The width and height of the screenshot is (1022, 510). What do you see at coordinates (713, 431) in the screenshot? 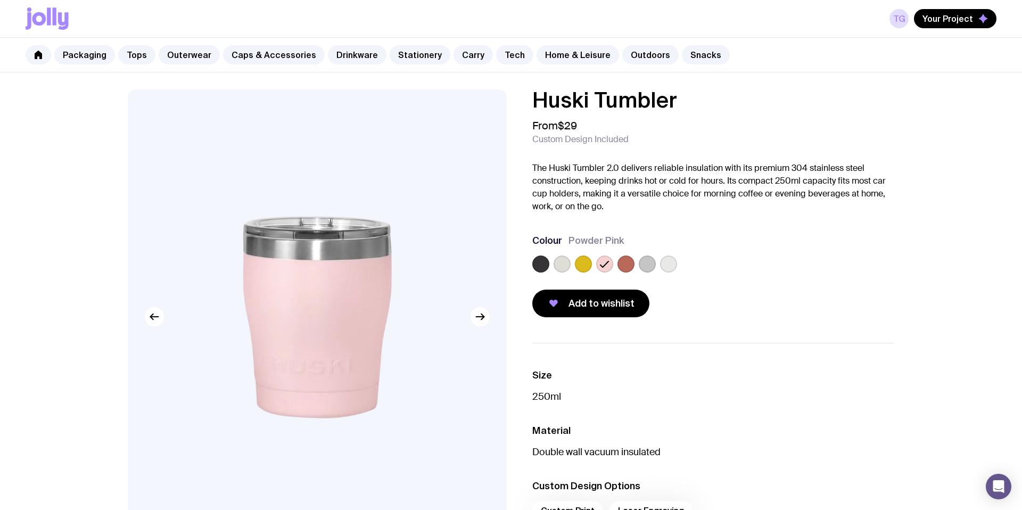
I see `h3: Material` at bounding box center [713, 431].